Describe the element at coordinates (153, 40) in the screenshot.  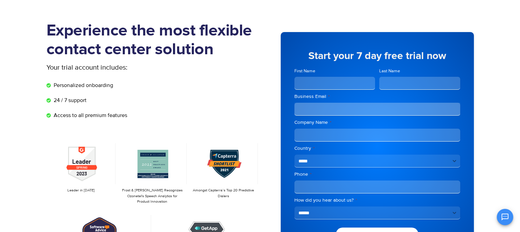
I see `h1: Experience the most flexible contact center solution` at that location.